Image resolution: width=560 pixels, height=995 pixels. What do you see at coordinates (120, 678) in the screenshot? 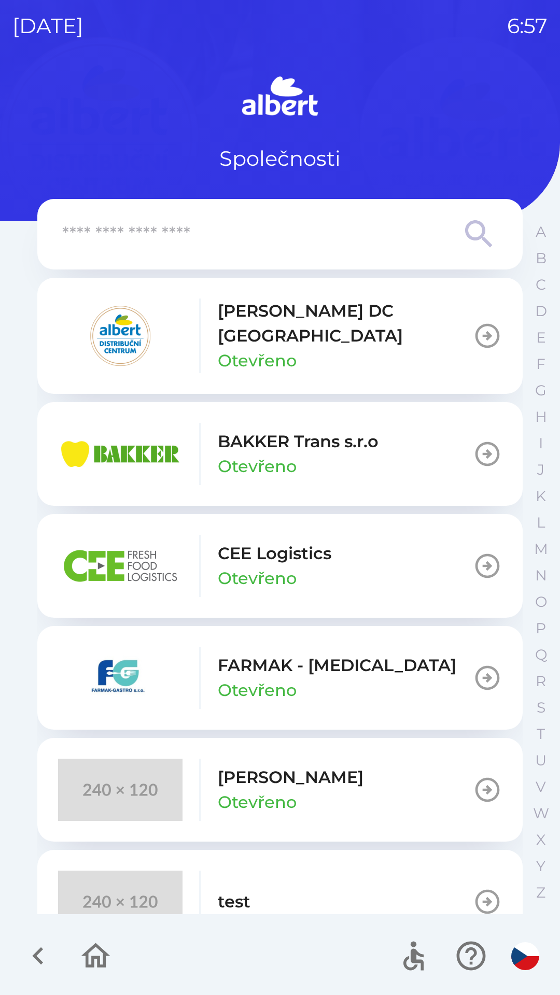
I see `img: 5ee10d7b-21a5-4c2b-ad2f-5ef9e4226557.png` at bounding box center [120, 678].